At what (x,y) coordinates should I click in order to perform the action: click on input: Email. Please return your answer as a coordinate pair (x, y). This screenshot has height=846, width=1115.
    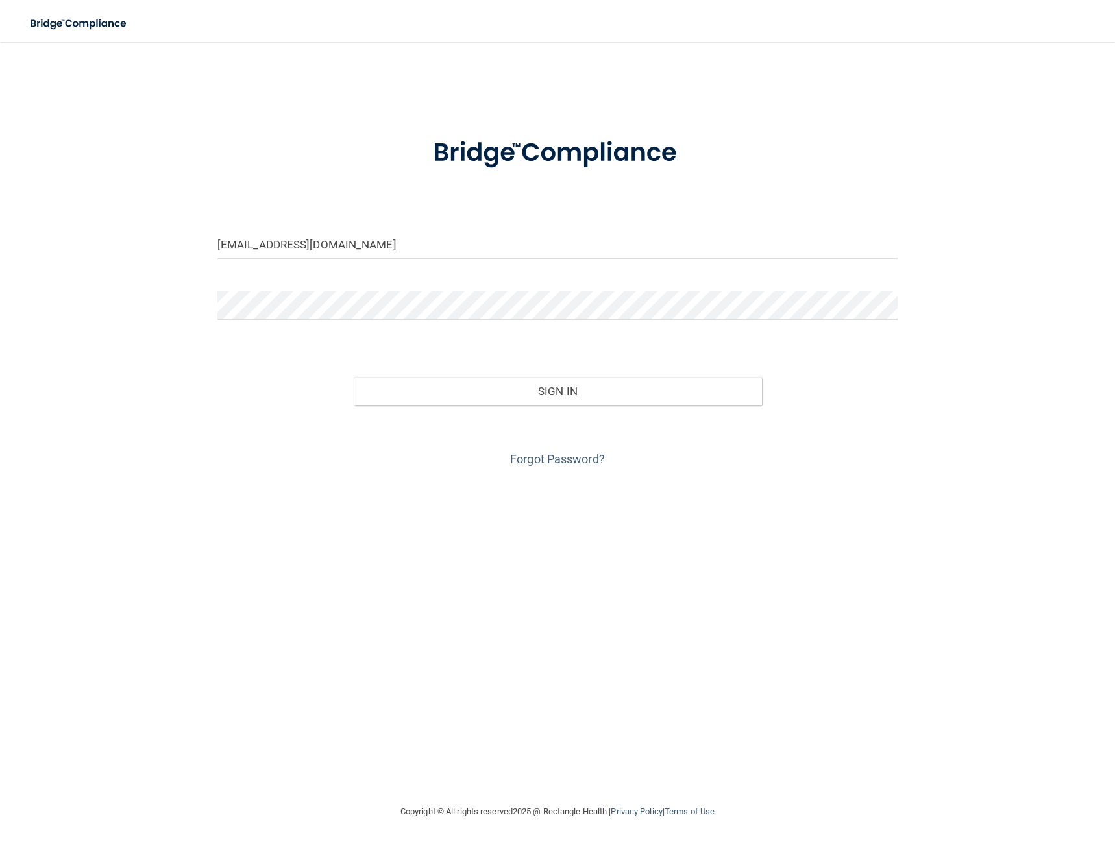
    Looking at the image, I should click on (558, 244).